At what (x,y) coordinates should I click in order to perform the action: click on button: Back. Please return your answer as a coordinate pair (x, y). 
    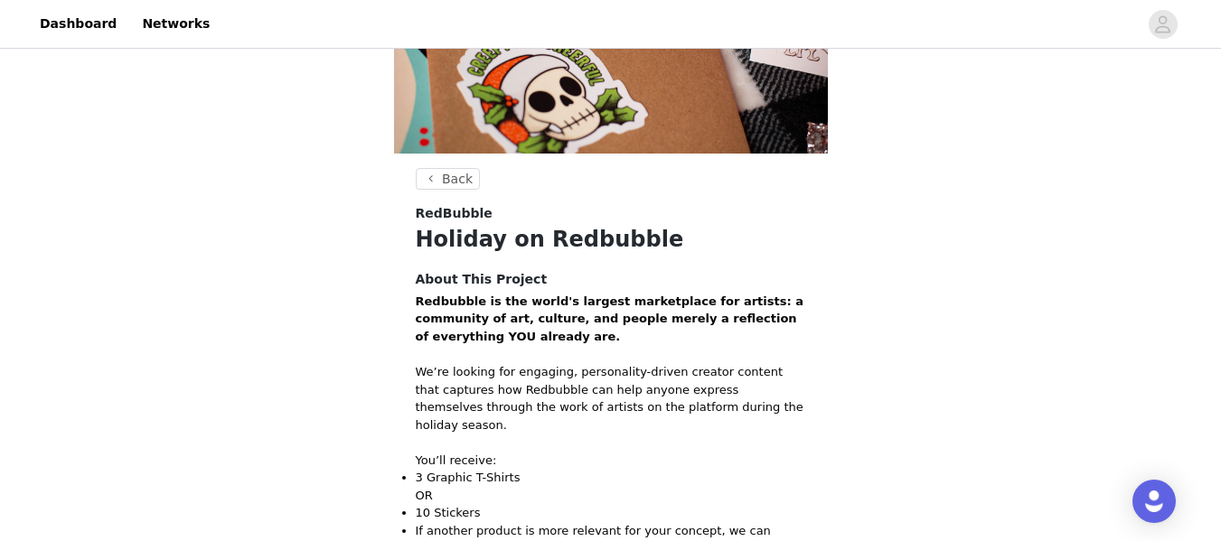
    Looking at the image, I should click on (448, 179).